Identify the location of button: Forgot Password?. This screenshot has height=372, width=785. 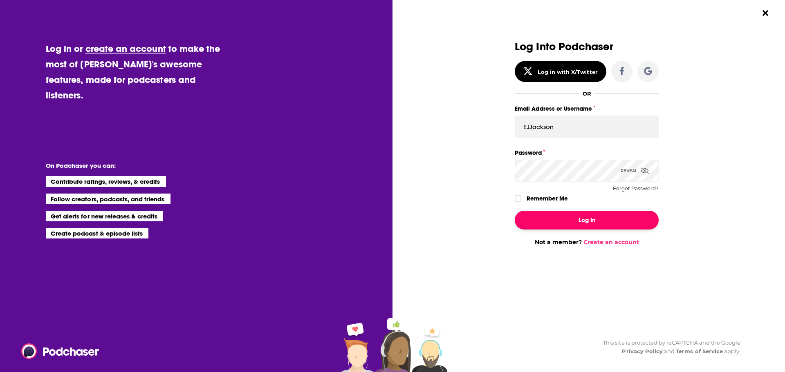
(636, 189).